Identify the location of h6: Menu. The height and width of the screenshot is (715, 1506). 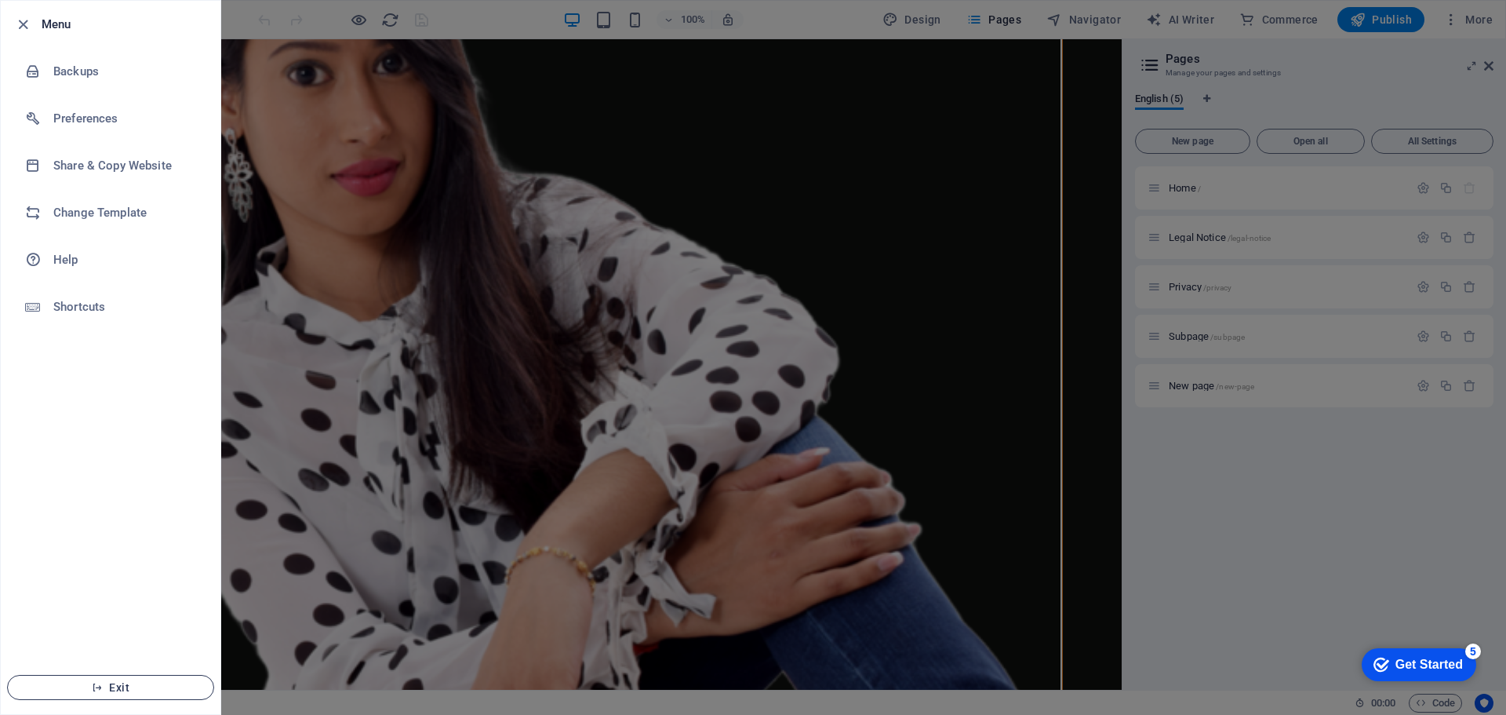
(125, 24).